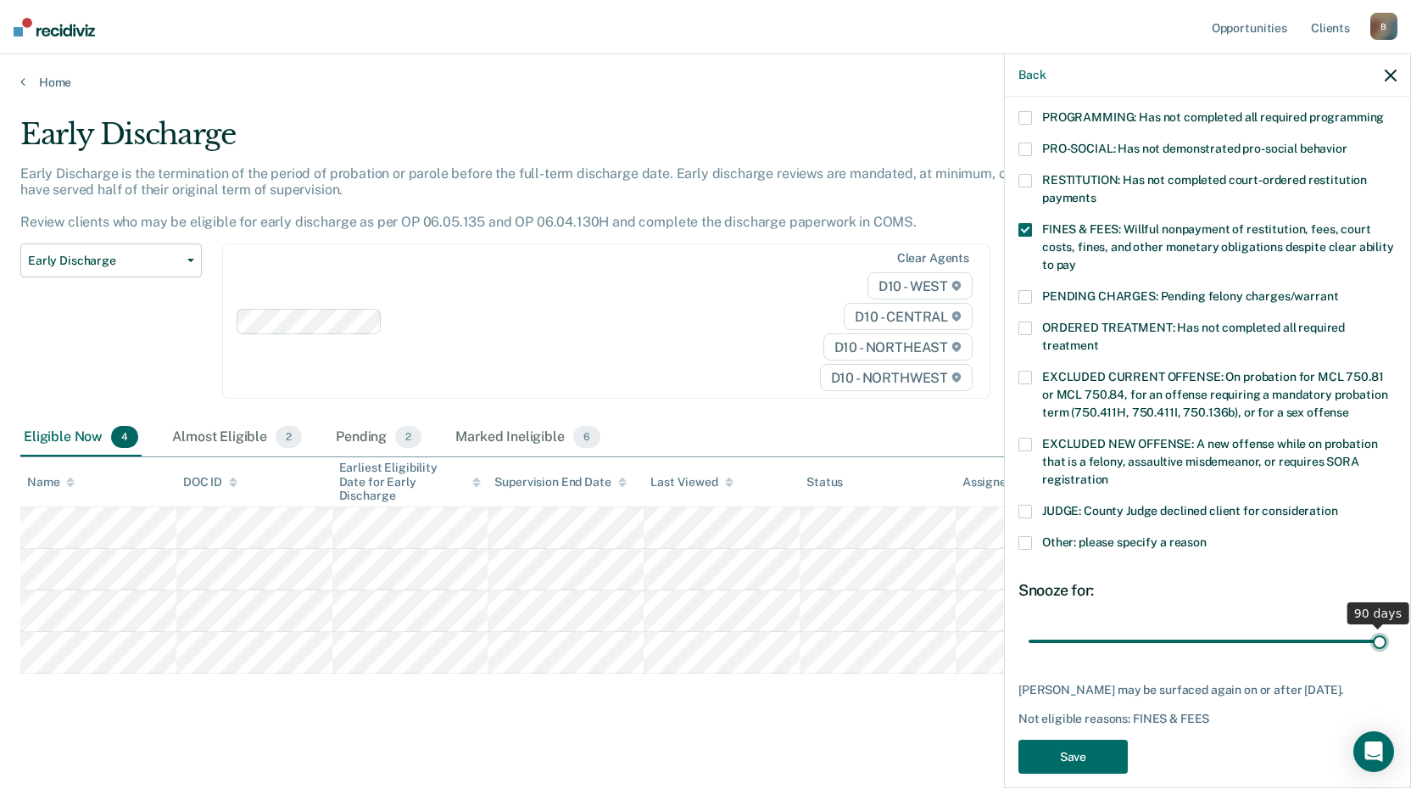 This screenshot has height=789, width=1411. What do you see at coordinates (550, 141) in the screenshot?
I see `div: Early Discharge` at bounding box center [550, 141].